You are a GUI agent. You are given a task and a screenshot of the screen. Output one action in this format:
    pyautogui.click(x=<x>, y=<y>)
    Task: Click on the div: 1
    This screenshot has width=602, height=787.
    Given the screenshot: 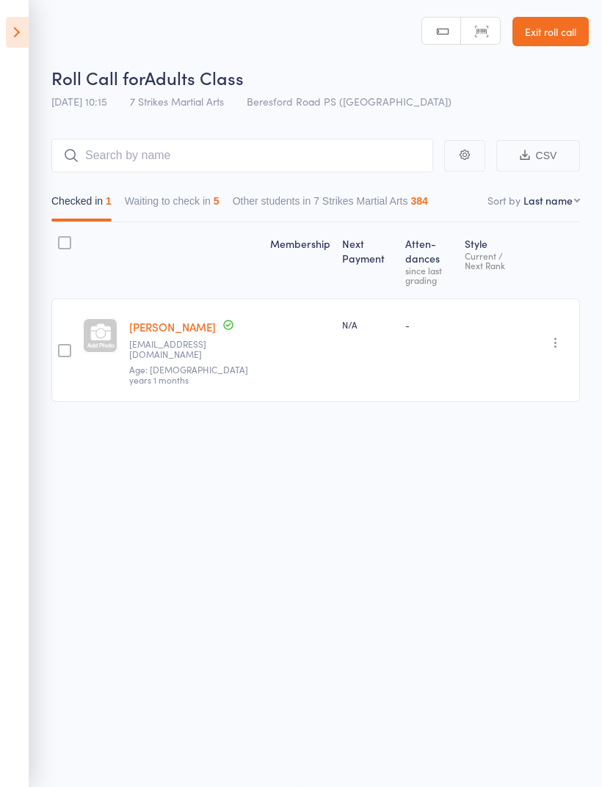 What is the action you would take?
    pyautogui.click(x=109, y=201)
    